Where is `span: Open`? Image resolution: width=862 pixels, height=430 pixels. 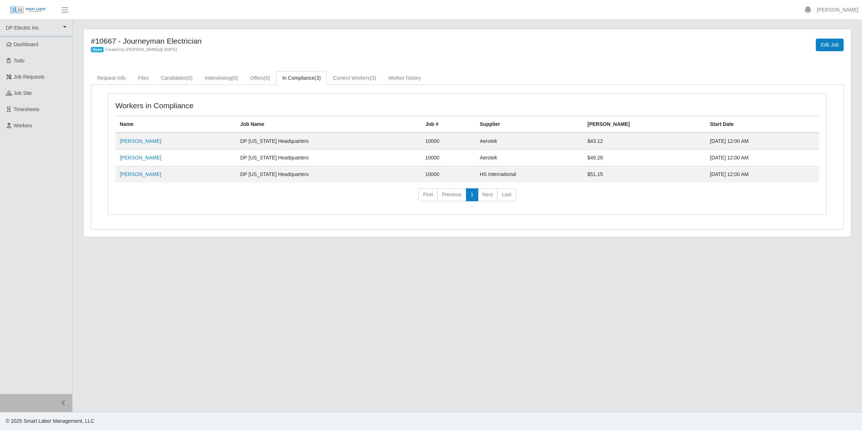 span: Open is located at coordinates (97, 50).